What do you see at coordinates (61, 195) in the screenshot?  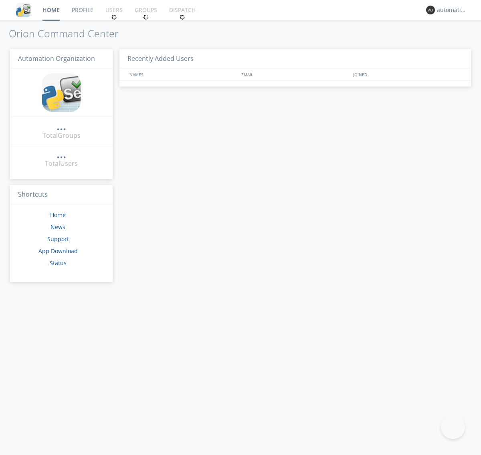 I see `h3: Shortcuts` at bounding box center [61, 195].